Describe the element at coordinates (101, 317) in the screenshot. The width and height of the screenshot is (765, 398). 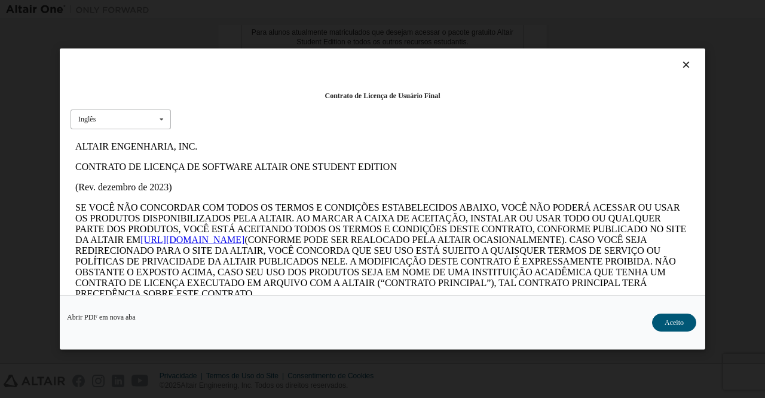
I see `font: Abrir PDF em nova aba` at that location.